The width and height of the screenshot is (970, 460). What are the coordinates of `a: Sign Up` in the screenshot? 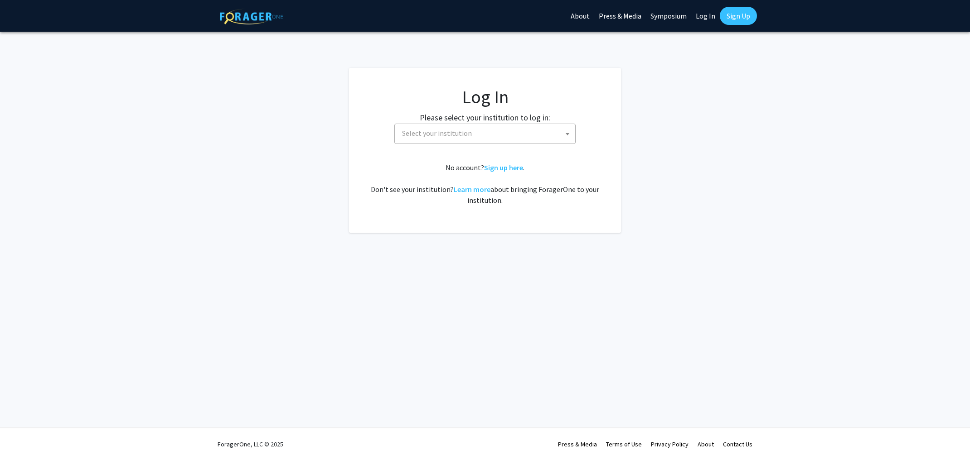 It's located at (738, 16).